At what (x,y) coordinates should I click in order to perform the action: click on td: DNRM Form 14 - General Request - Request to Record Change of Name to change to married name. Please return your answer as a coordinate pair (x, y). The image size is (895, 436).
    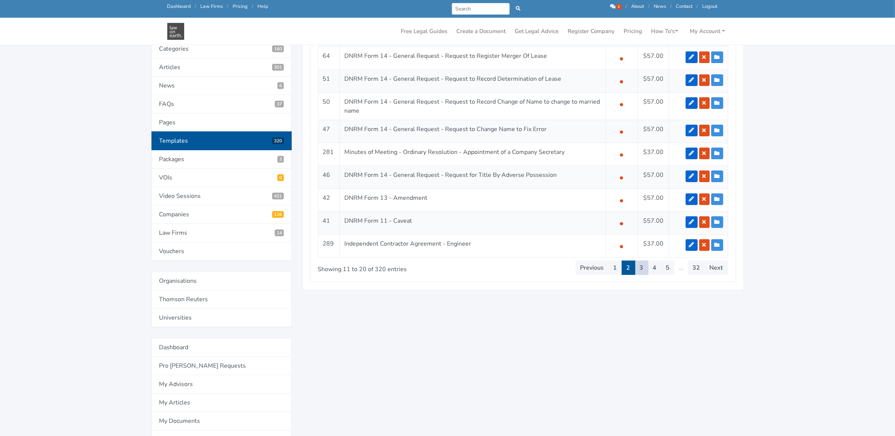
    Looking at the image, I should click on (473, 106).